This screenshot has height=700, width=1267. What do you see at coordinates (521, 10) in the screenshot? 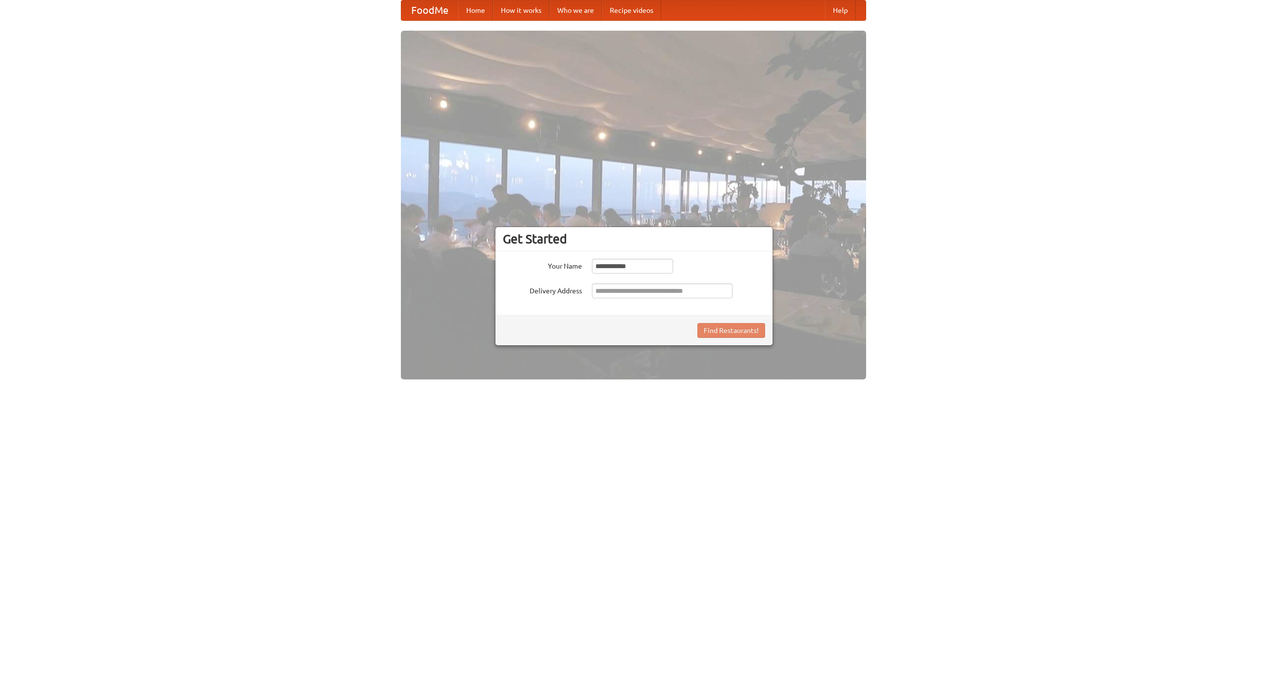
I see `a: How it works` at bounding box center [521, 10].